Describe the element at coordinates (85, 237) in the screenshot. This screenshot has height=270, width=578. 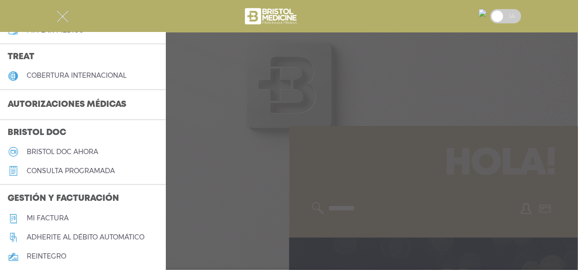
I see `h5: Adherite al débito automático` at that location.